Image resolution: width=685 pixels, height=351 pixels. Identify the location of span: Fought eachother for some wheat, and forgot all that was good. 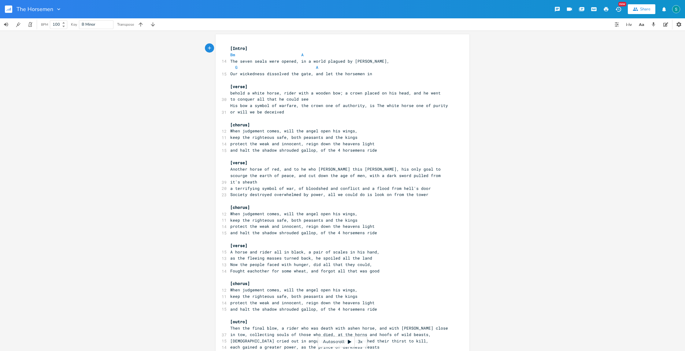
(305, 271).